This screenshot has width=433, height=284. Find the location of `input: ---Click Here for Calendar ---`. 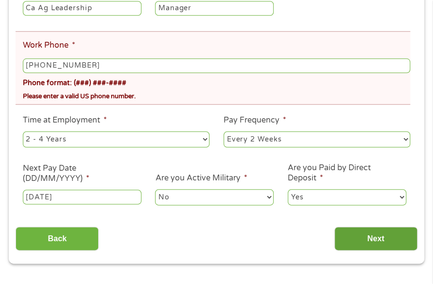

input: ---Click Here for Calendar --- is located at coordinates (82, 197).